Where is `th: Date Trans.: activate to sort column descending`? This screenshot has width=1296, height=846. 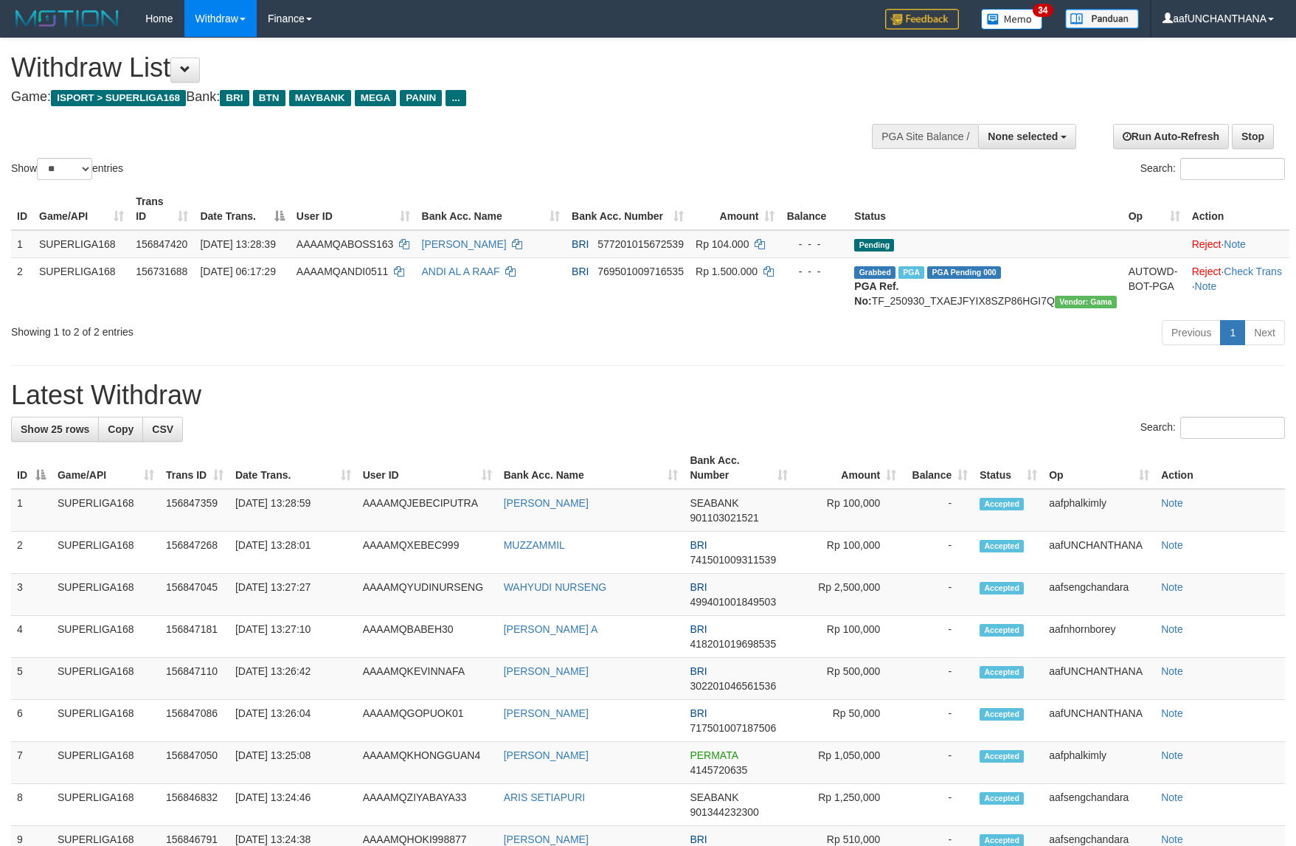
th: Date Trans.: activate to sort column descending is located at coordinates (242, 209).